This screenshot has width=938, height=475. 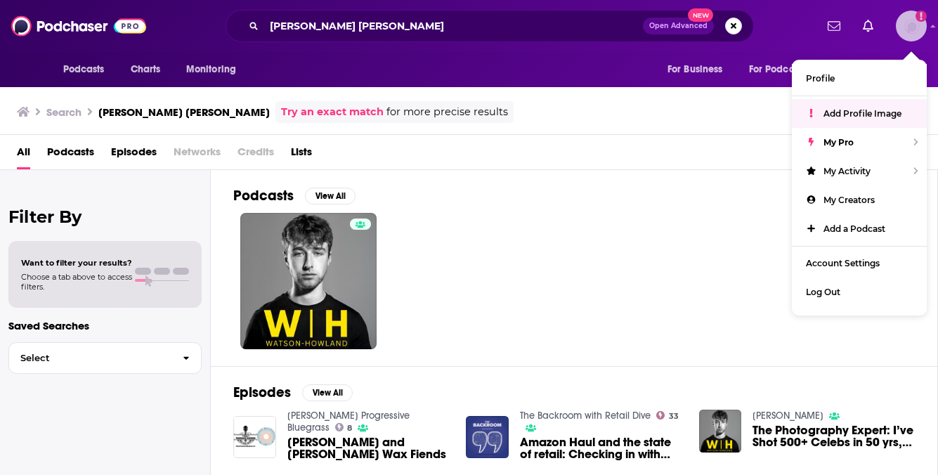 I want to click on a: 8, so click(x=344, y=427).